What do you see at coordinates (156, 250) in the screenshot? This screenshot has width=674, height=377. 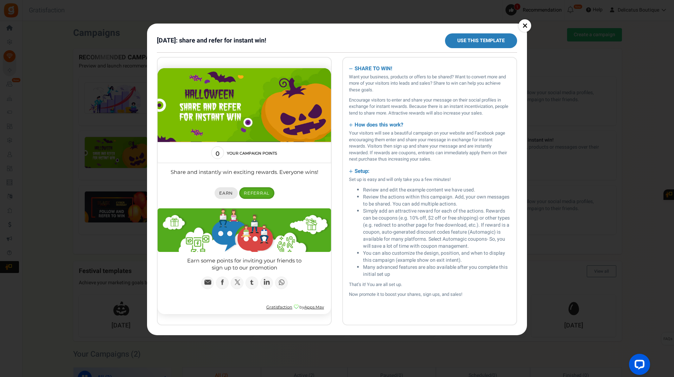 I see `a: Apps Mav` at bounding box center [156, 250].